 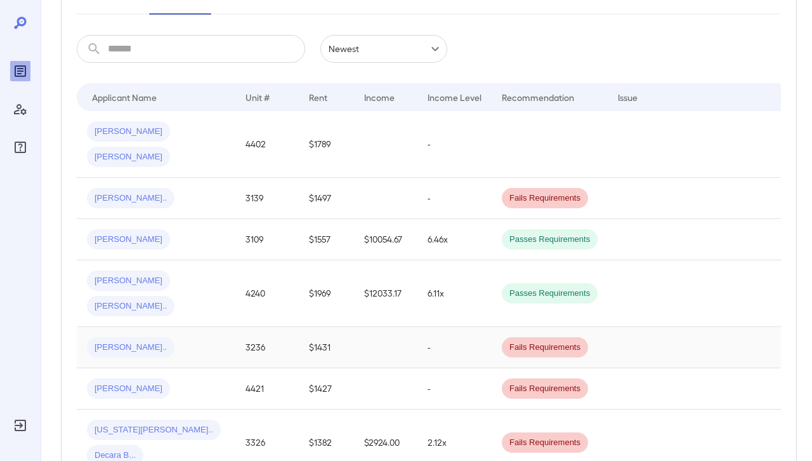 I want to click on td: $1497, so click(x=326, y=198).